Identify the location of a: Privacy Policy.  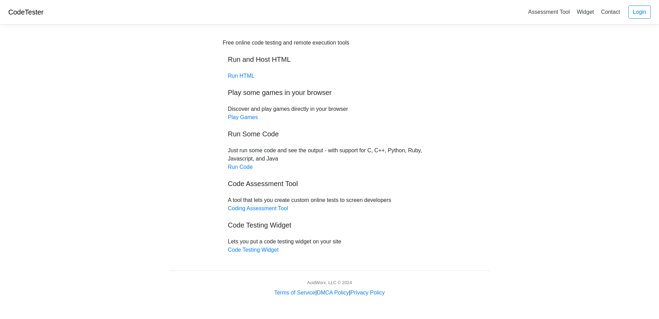
(368, 292).